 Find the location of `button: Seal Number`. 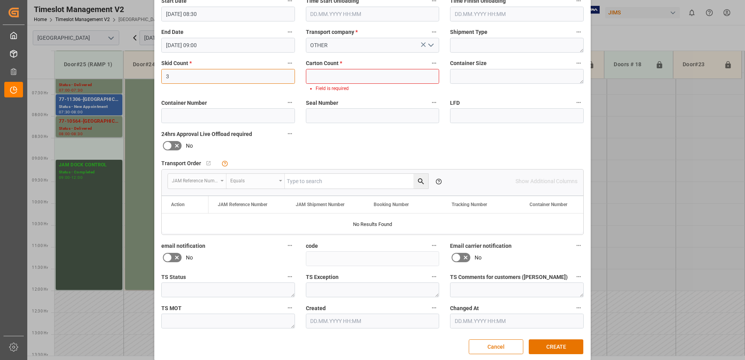

button: Seal Number is located at coordinates (434, 102).